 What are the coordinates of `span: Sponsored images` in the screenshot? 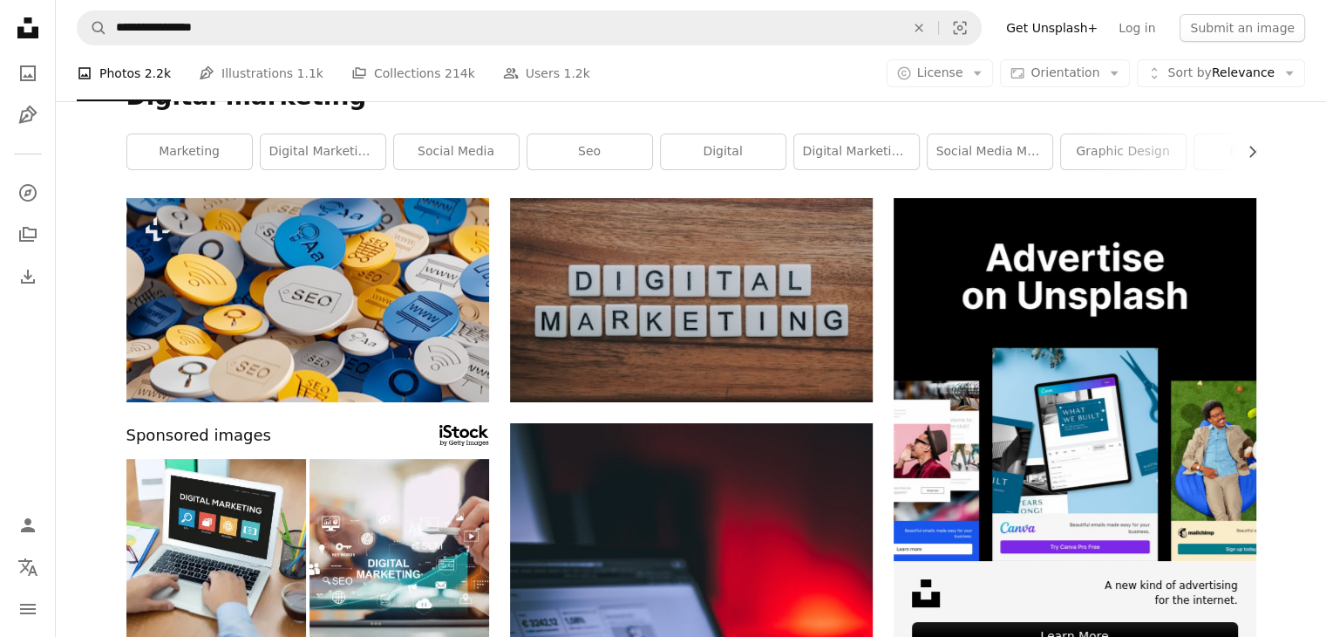 It's located at (199, 435).